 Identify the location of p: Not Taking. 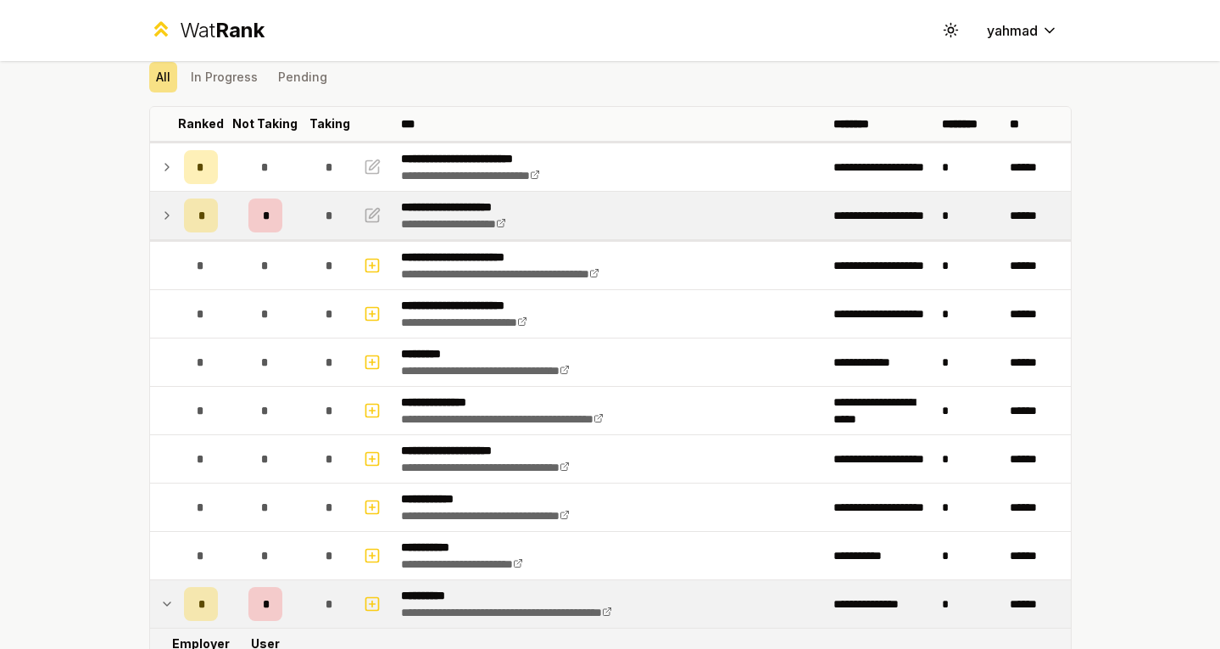
(265, 124).